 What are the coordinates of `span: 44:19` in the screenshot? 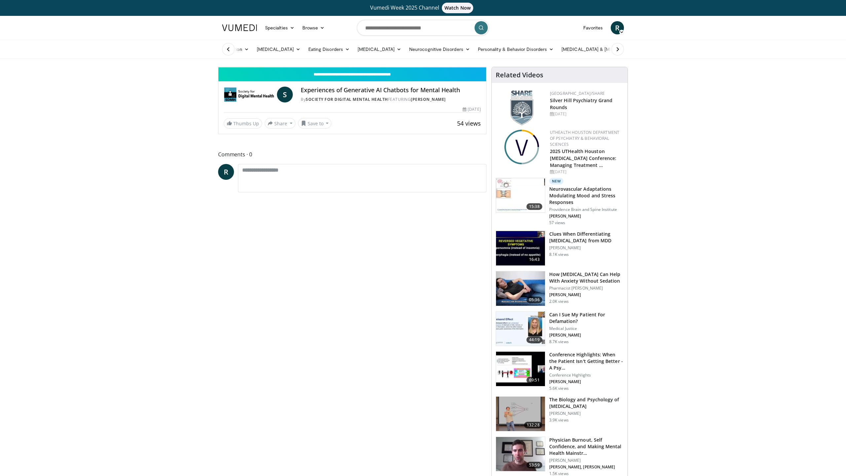 It's located at (535, 340).